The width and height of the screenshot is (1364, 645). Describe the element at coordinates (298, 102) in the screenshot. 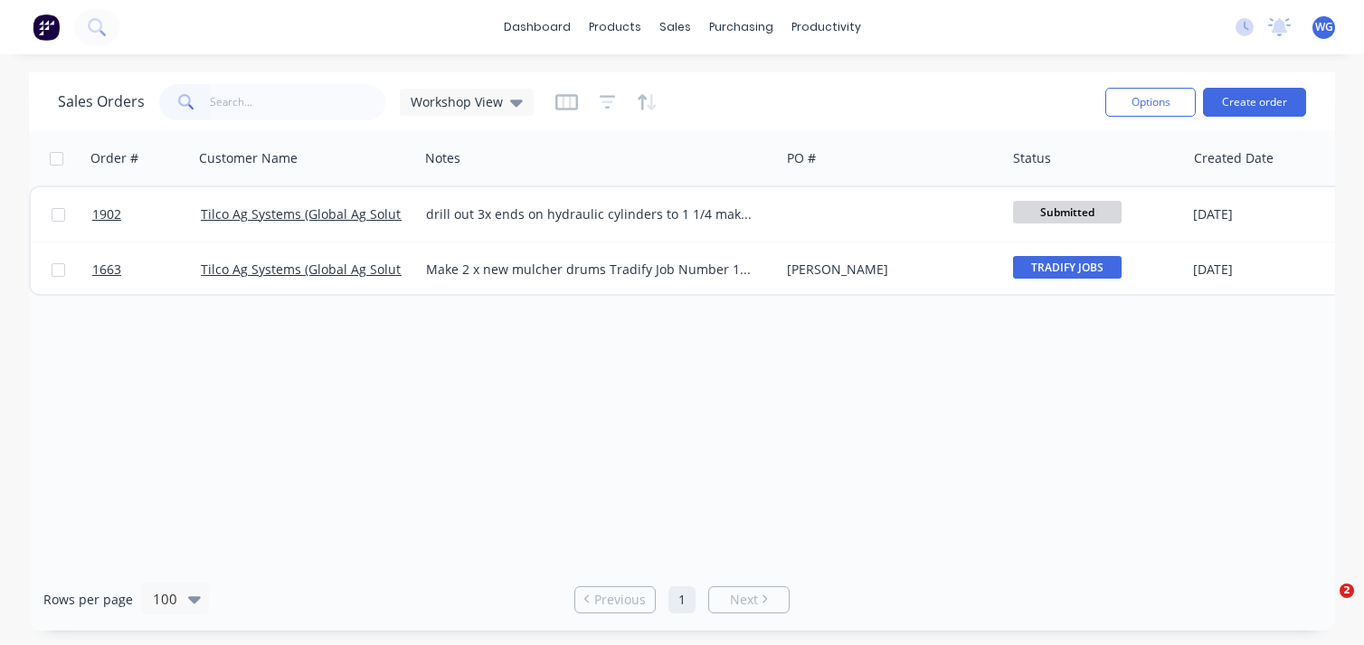

I see `input: Search...` at that location.